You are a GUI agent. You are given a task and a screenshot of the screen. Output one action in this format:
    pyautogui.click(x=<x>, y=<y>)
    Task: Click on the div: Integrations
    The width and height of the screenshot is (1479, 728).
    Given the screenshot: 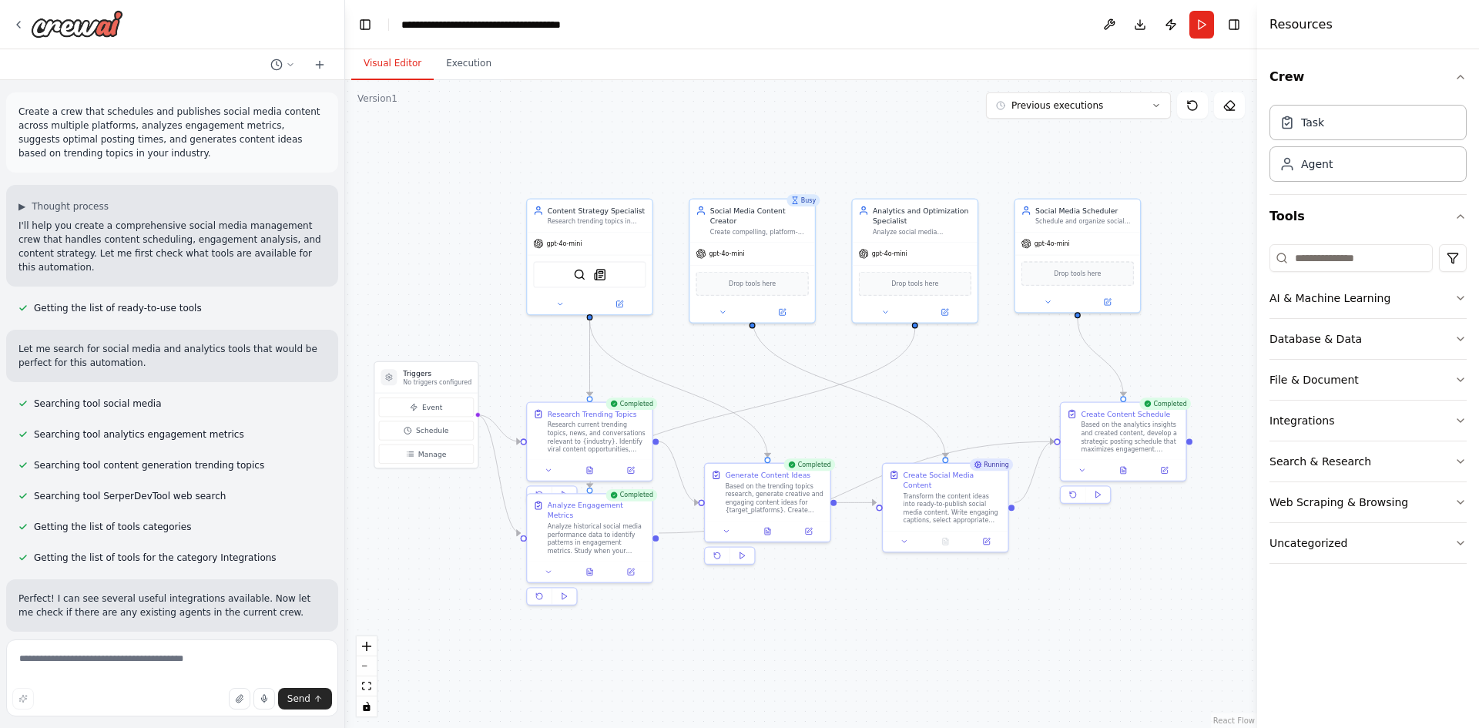 What is the action you would take?
    pyautogui.click(x=1302, y=420)
    